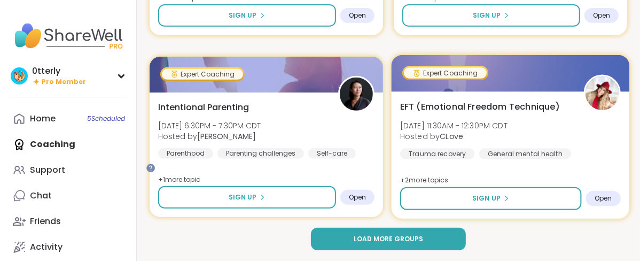  I want to click on div: Chat, so click(41, 195).